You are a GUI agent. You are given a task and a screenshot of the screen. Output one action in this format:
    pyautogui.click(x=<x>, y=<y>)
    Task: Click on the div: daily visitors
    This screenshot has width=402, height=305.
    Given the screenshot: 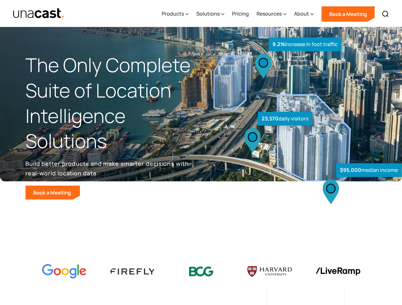 What is the action you would take?
    pyautogui.click(x=285, y=119)
    